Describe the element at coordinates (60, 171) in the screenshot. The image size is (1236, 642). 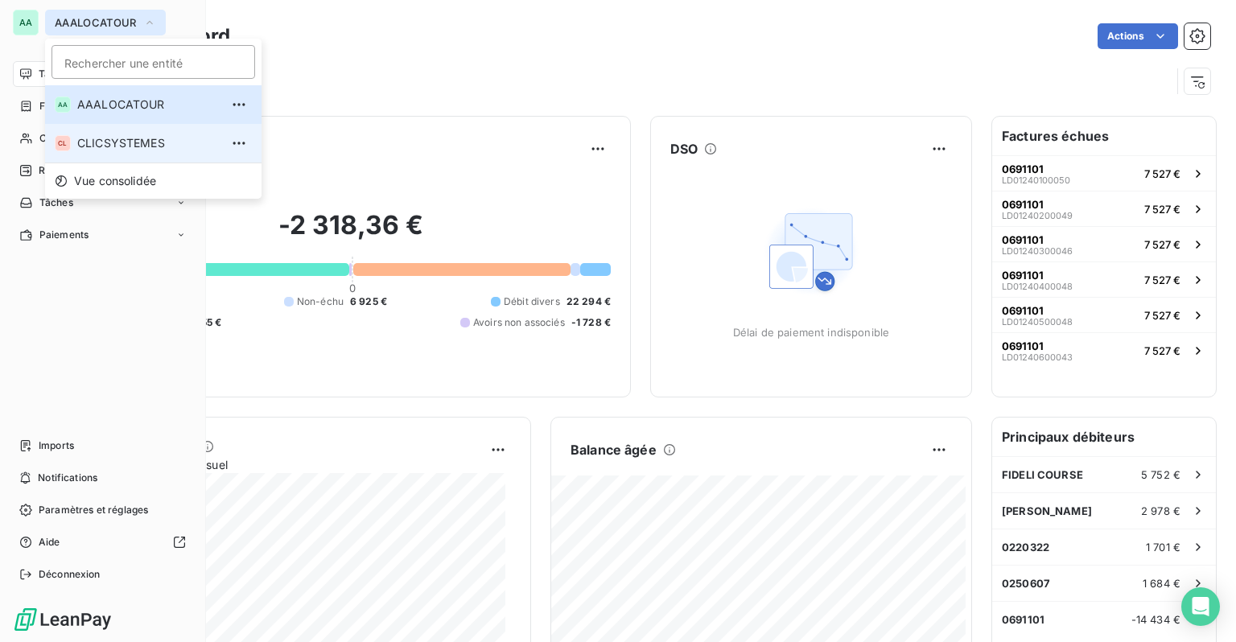
I see `span: Relances` at that location.